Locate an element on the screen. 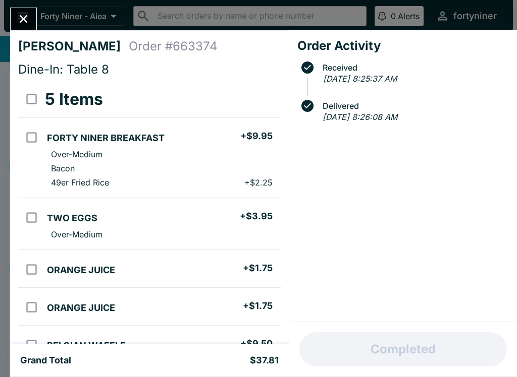 The height and width of the screenshot is (377, 517). h5: + $3.95 is located at coordinates (256, 216).